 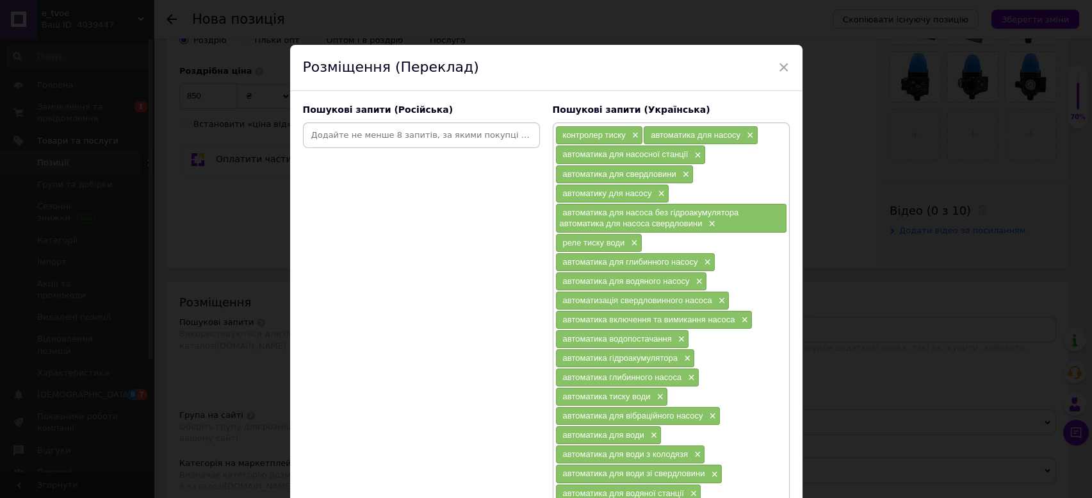 What do you see at coordinates (626, 154) in the screenshot?
I see `span: автоматика для насосної станції` at bounding box center [626, 154].